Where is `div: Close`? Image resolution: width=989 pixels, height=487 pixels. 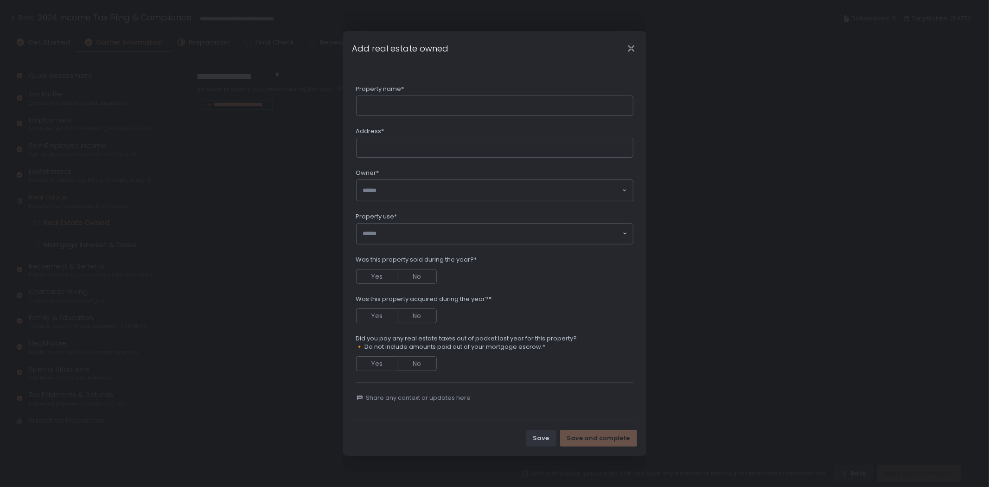 div: Close is located at coordinates (631, 48).